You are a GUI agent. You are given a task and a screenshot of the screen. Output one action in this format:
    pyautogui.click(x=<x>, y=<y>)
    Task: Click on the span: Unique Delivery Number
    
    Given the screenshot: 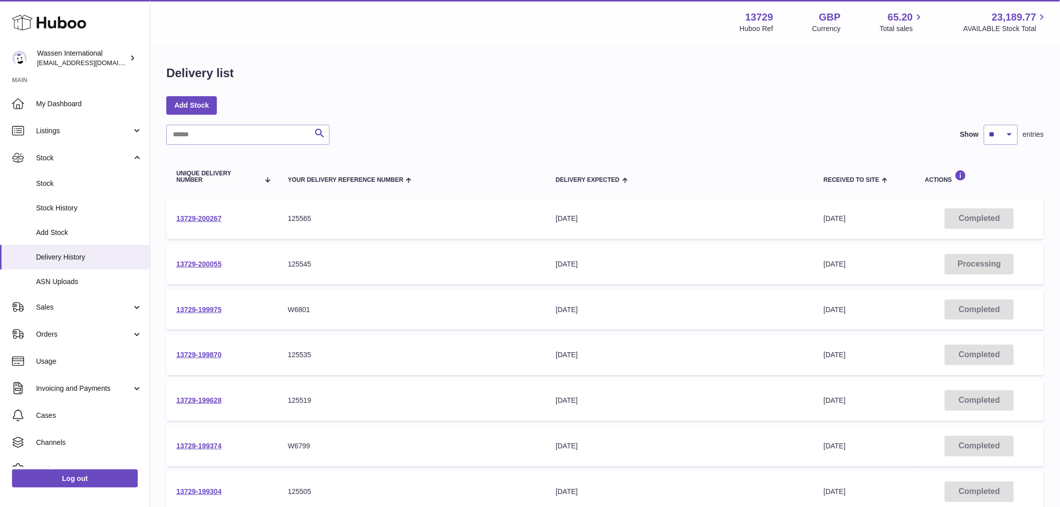 What is the action you would take?
    pyautogui.click(x=217, y=177)
    